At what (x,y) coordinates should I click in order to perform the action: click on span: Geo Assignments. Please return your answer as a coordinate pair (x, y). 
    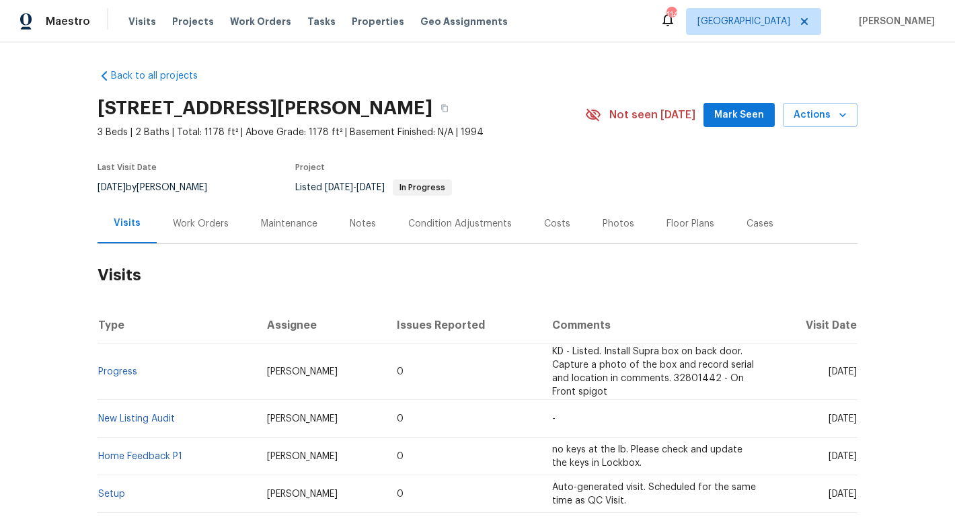
    Looking at the image, I should click on (464, 22).